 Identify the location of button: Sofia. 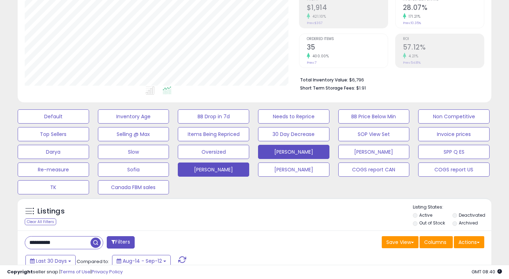
(134, 169).